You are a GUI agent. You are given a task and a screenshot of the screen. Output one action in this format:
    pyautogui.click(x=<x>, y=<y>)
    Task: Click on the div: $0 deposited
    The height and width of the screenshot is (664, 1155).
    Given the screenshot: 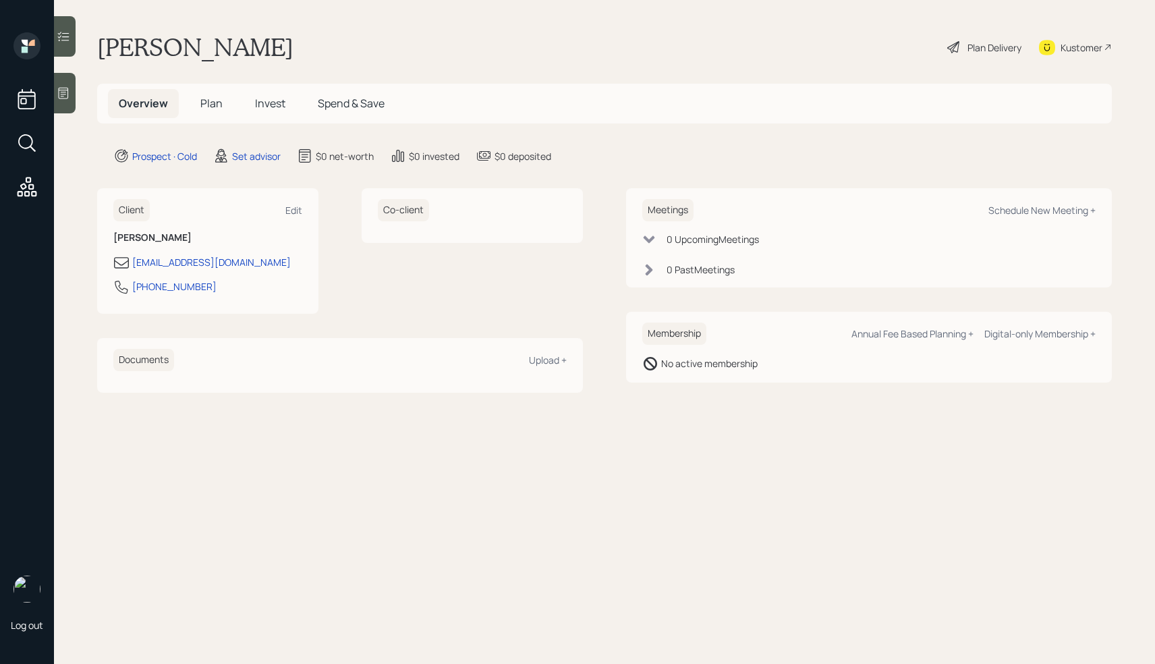 What is the action you would take?
    pyautogui.click(x=523, y=156)
    